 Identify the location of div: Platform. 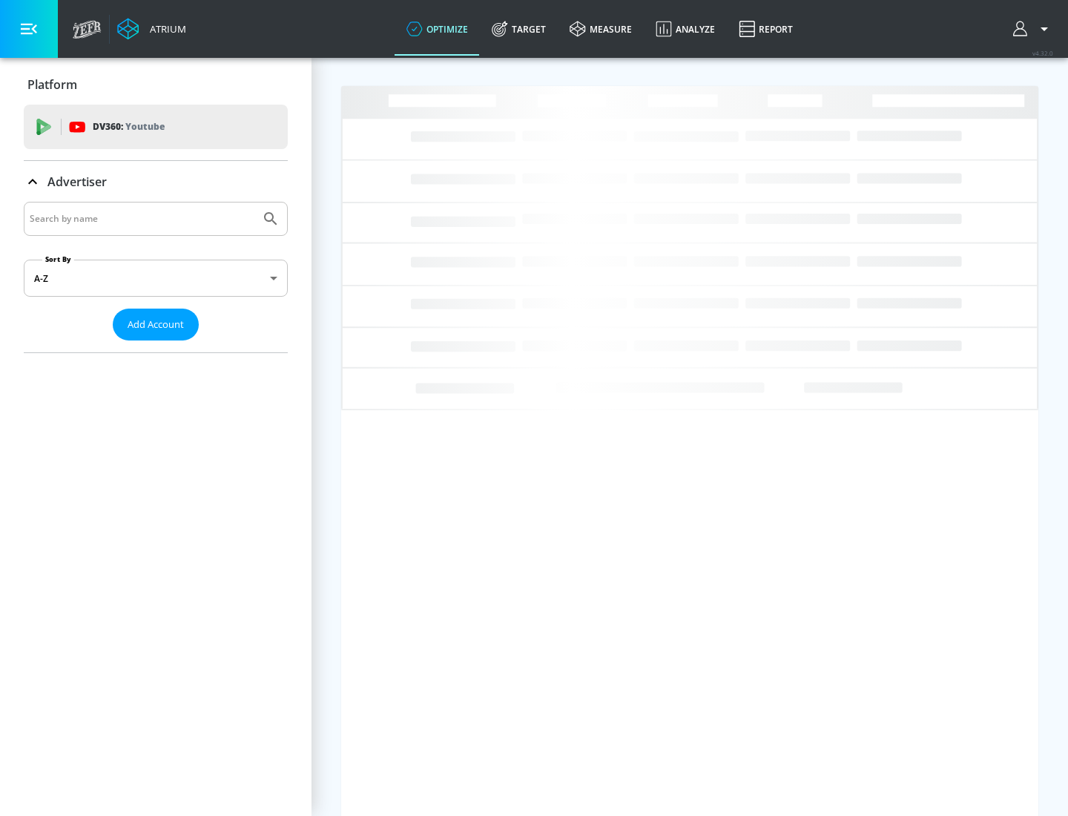
(156, 85).